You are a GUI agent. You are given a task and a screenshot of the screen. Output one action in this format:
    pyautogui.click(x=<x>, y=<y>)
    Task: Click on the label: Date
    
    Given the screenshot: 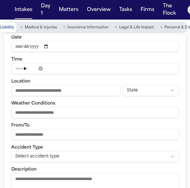 What is the action you would take?
    pyautogui.click(x=16, y=37)
    